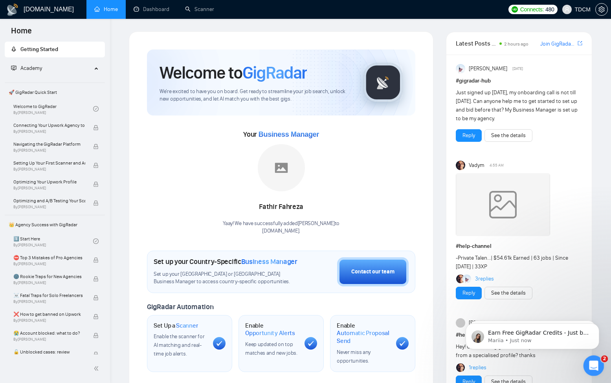 The height and width of the screenshot is (383, 611). Describe the element at coordinates (49, 258) in the screenshot. I see `span: ⛔ Top 3 Mistakes of Pro Agencies` at that location.